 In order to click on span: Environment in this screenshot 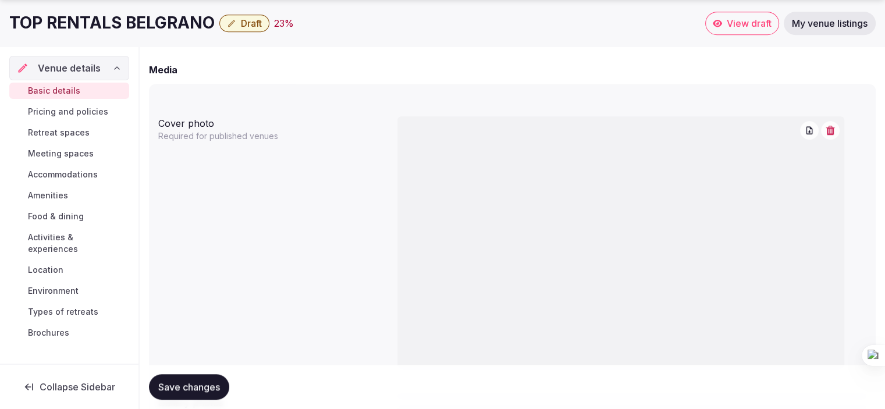, I will do `click(53, 291)`.